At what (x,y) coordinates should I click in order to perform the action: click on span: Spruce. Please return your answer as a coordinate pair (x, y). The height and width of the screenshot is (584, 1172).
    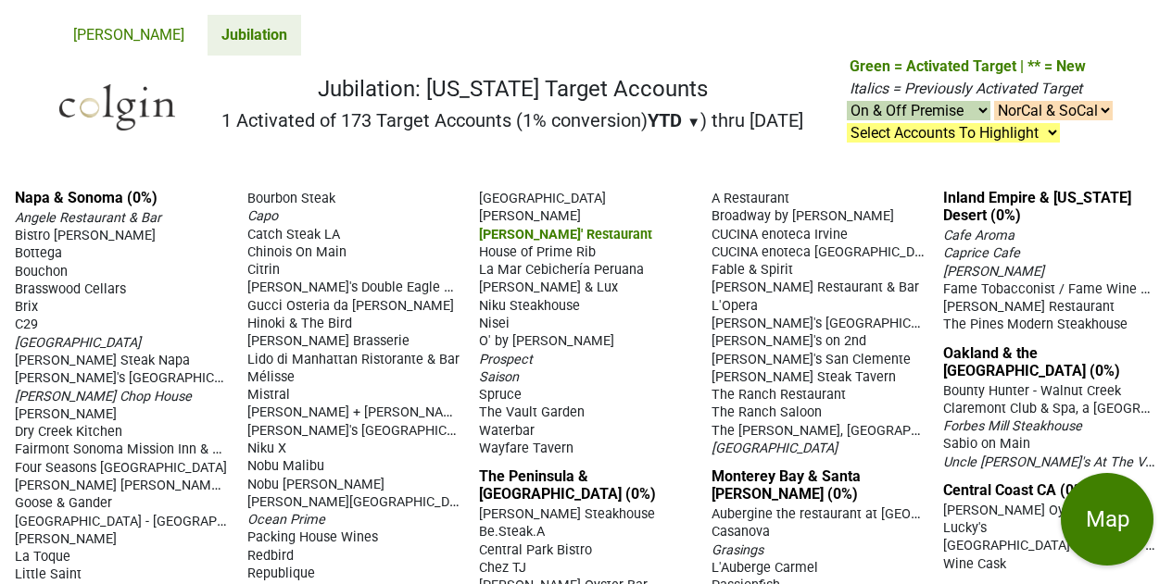
    Looking at the image, I should click on (500, 395).